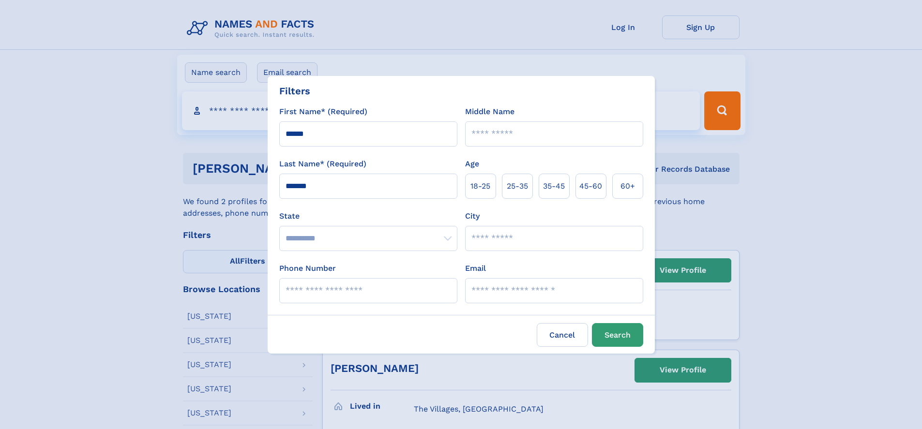 The image size is (922, 429). What do you see at coordinates (307, 269) in the screenshot?
I see `label: Phone Number` at bounding box center [307, 269].